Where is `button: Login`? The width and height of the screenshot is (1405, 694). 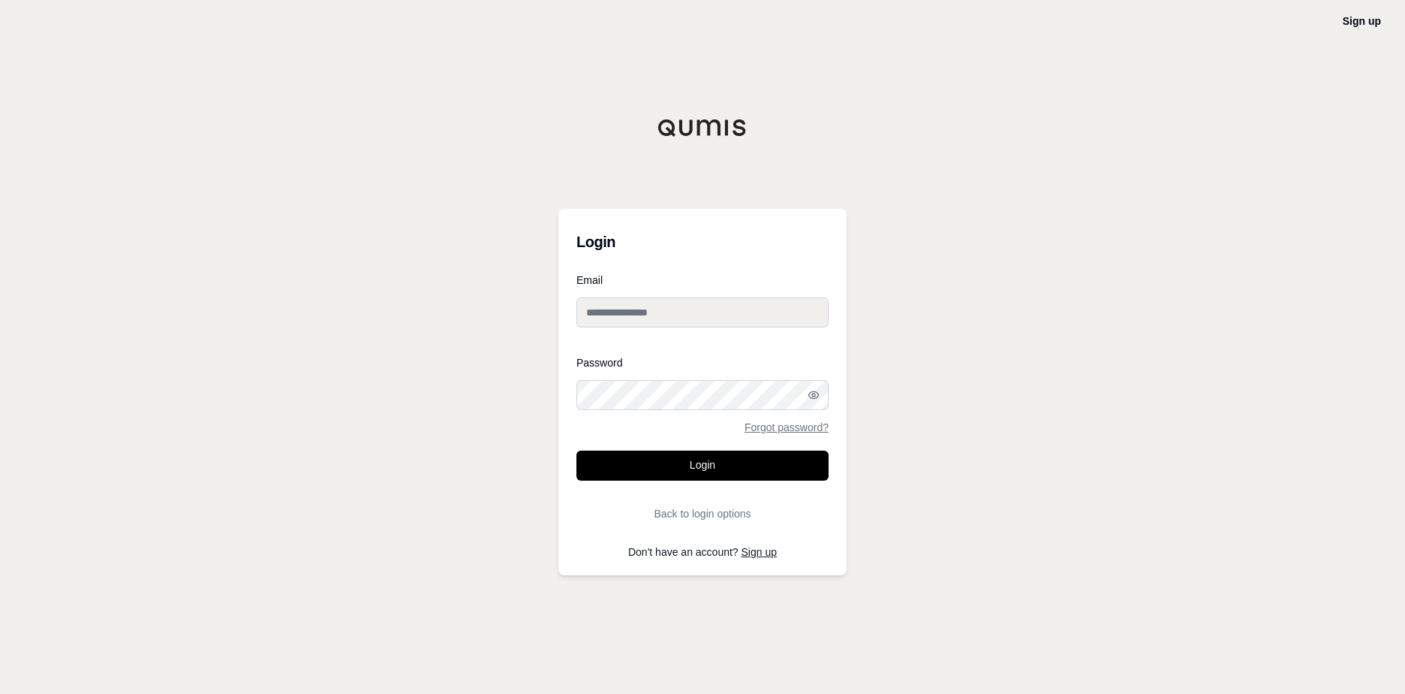 button: Login is located at coordinates (703, 465).